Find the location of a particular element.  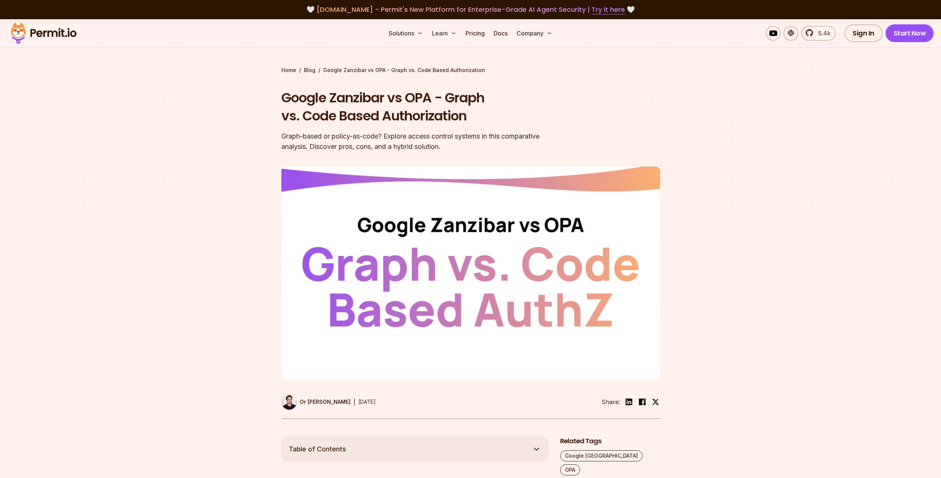

h2: Related Tags is located at coordinates (610, 441).